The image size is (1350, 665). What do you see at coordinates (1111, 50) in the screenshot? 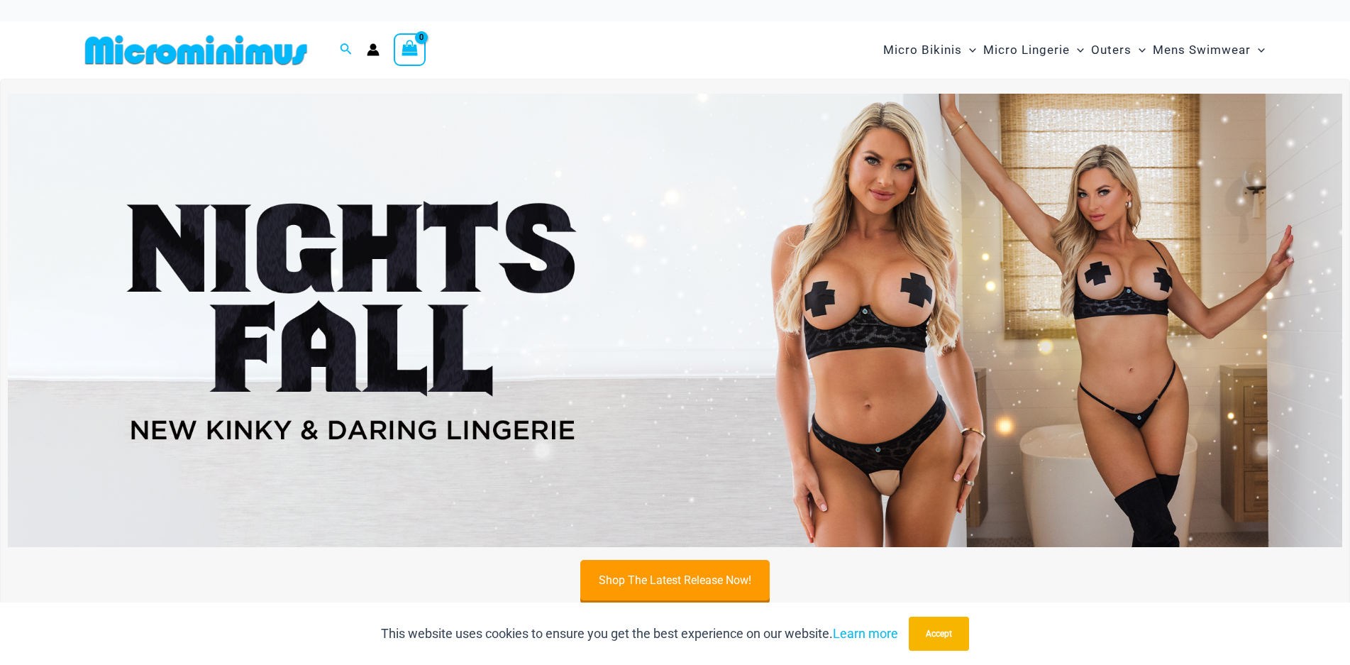
I see `span: Outers` at bounding box center [1111, 50].